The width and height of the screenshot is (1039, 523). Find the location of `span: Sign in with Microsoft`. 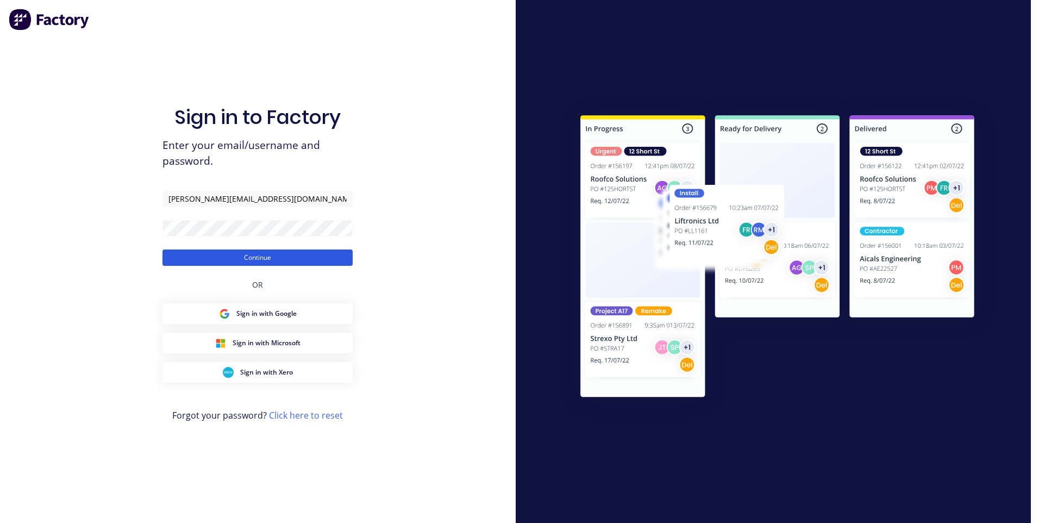

span: Sign in with Microsoft is located at coordinates (266, 343).